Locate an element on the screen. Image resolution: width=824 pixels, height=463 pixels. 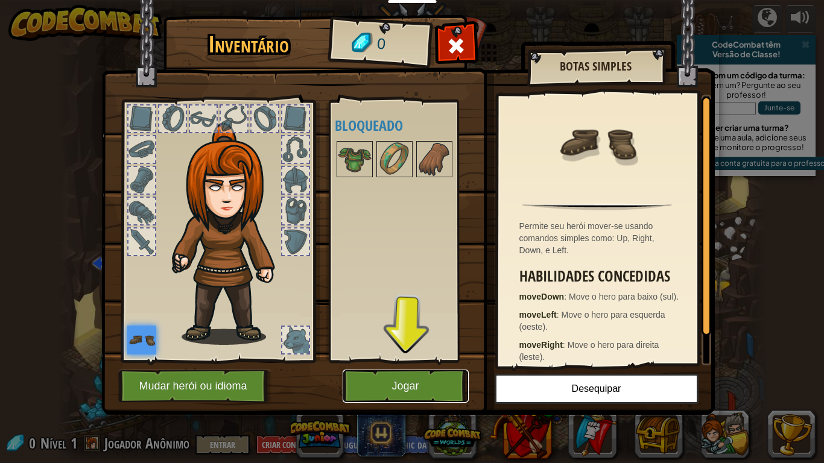
span: Move o hero para baixo (sul). is located at coordinates (624, 297).